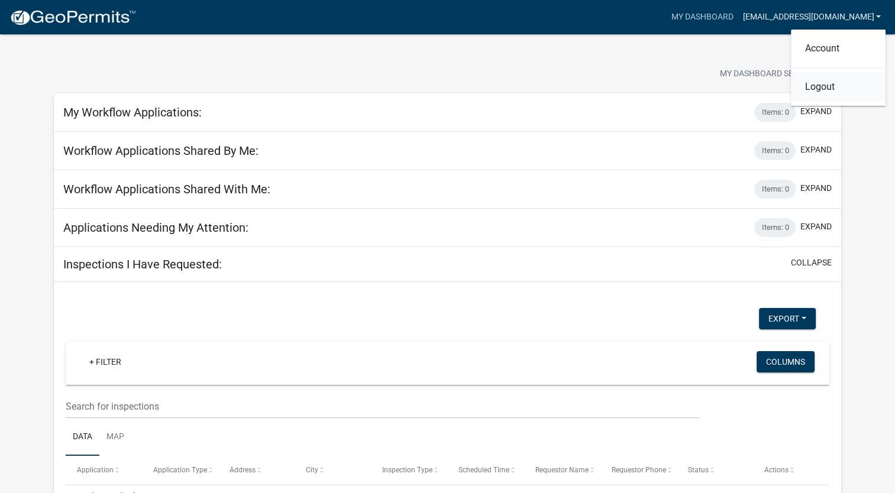 This screenshot has width=895, height=493. What do you see at coordinates (161, 151) in the screenshot?
I see `h5: Workflow Applications Shared By Me:` at bounding box center [161, 151].